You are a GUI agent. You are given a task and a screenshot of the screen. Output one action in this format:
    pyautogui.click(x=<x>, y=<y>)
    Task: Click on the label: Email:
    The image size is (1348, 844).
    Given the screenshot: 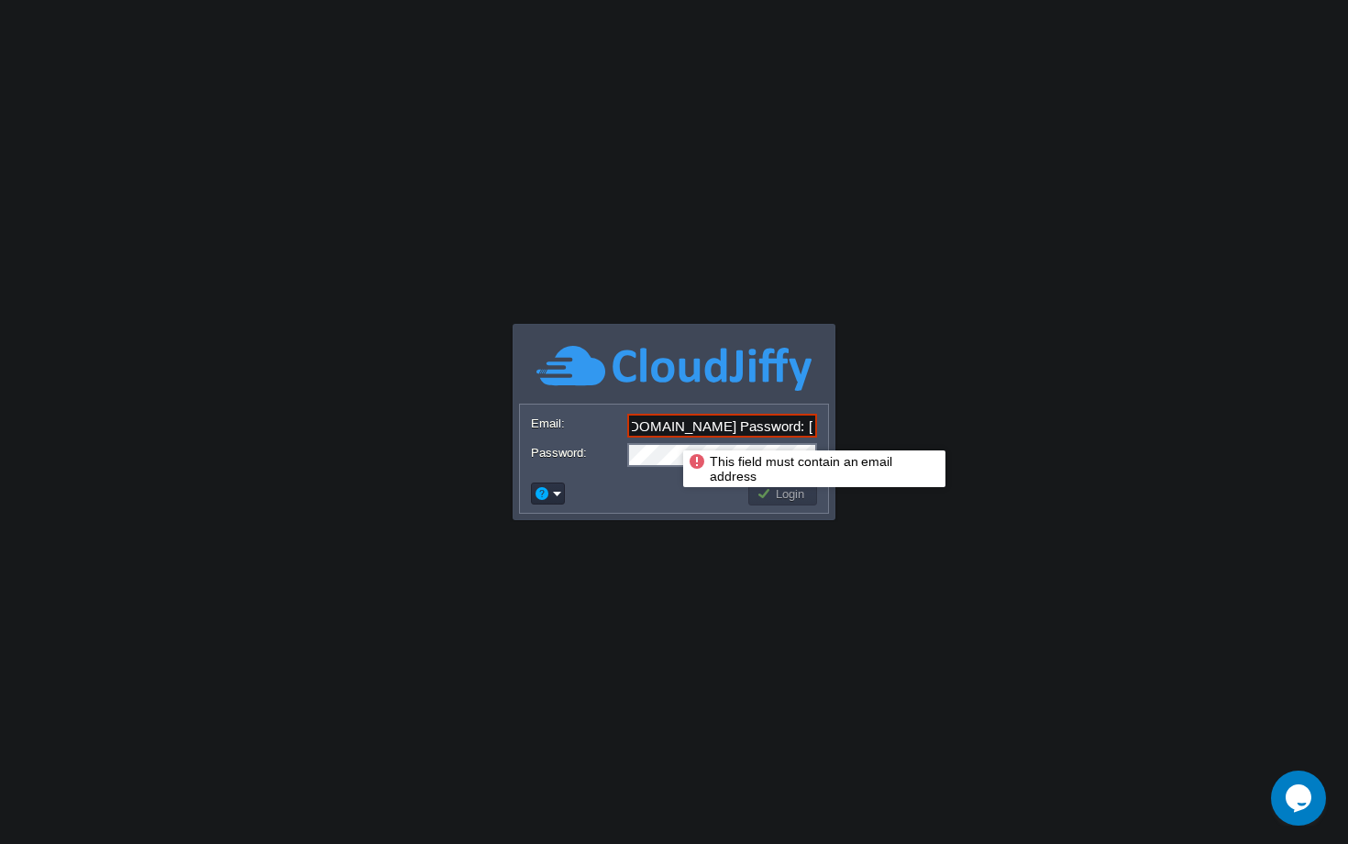 What is the action you would take?
    pyautogui.click(x=578, y=423)
    